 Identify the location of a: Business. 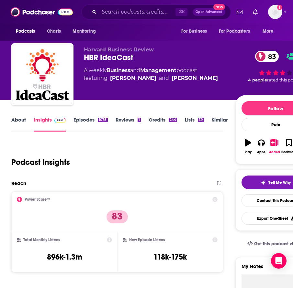
(118, 70).